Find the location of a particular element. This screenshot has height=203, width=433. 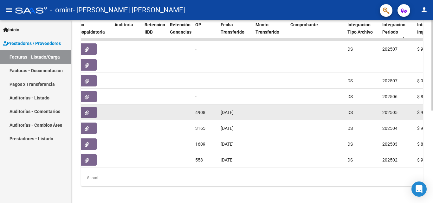

datatable-header-cell: Integracion Tipo Archivo is located at coordinates (362, 32).